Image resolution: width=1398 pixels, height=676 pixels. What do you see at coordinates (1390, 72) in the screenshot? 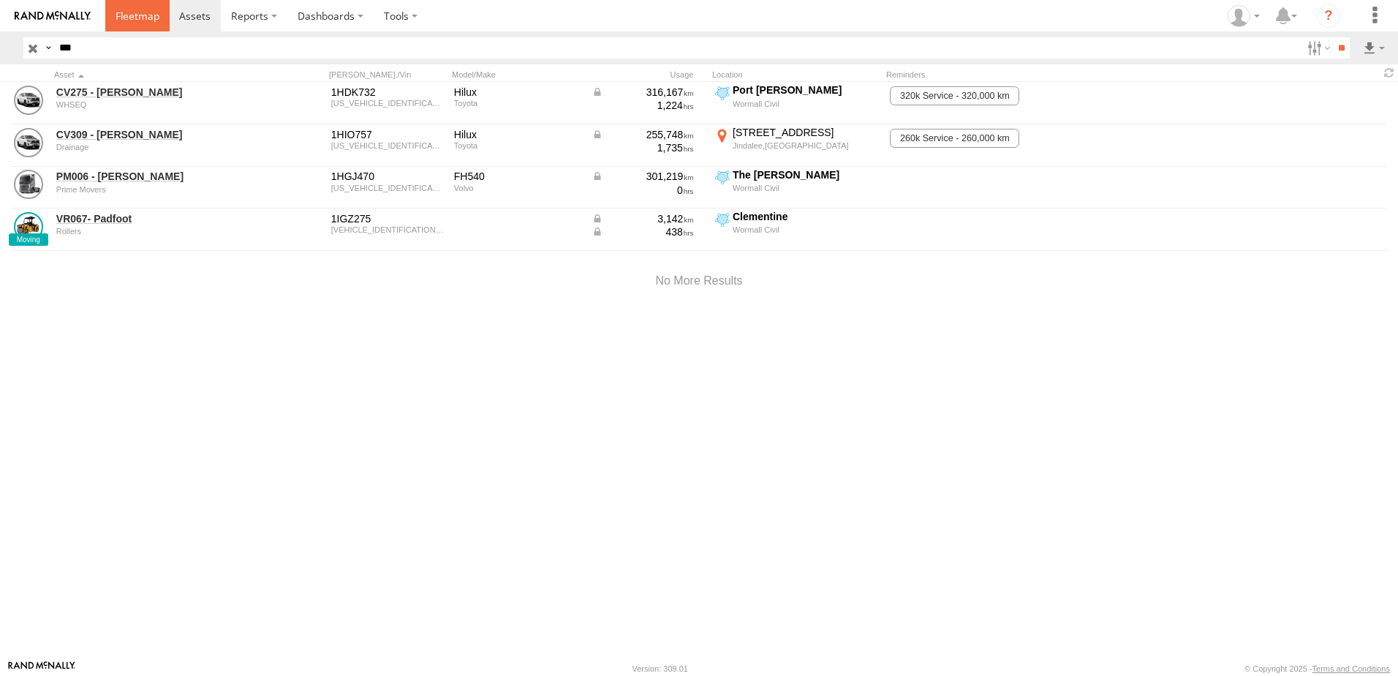
I see `span: Refresh` at bounding box center [1390, 72].